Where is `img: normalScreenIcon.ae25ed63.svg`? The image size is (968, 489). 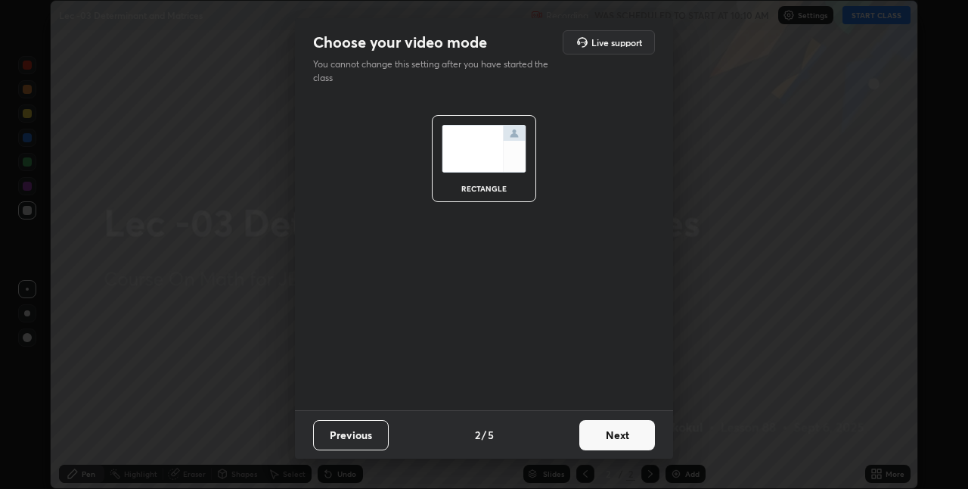
img: normalScreenIcon.ae25ed63.svg is located at coordinates (484, 148).